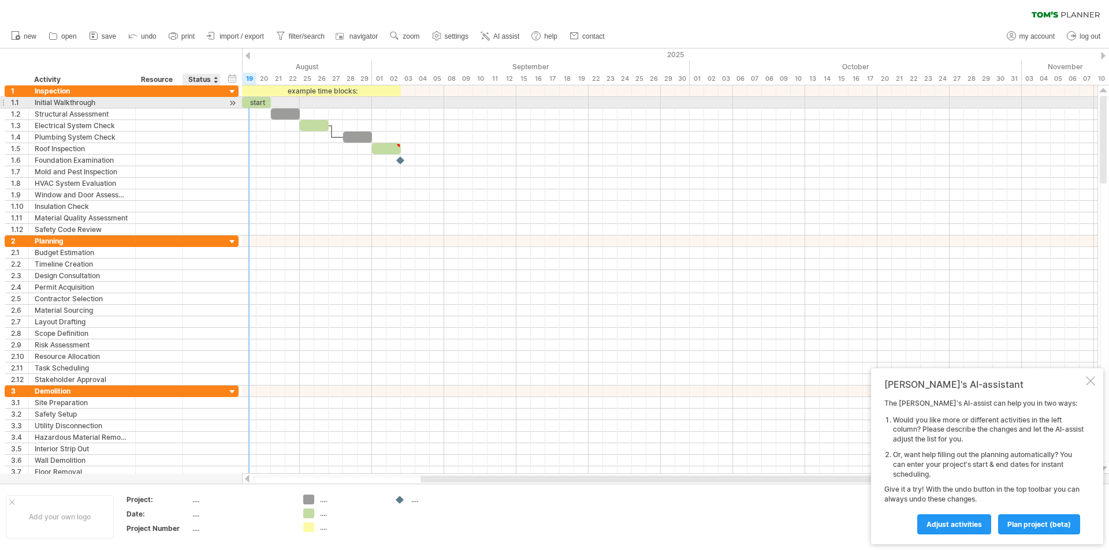  I want to click on a: navigator, so click(357, 36).